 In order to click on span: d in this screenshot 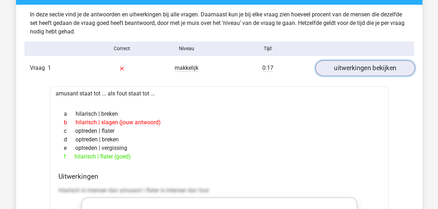, I will do `click(69, 139)`.